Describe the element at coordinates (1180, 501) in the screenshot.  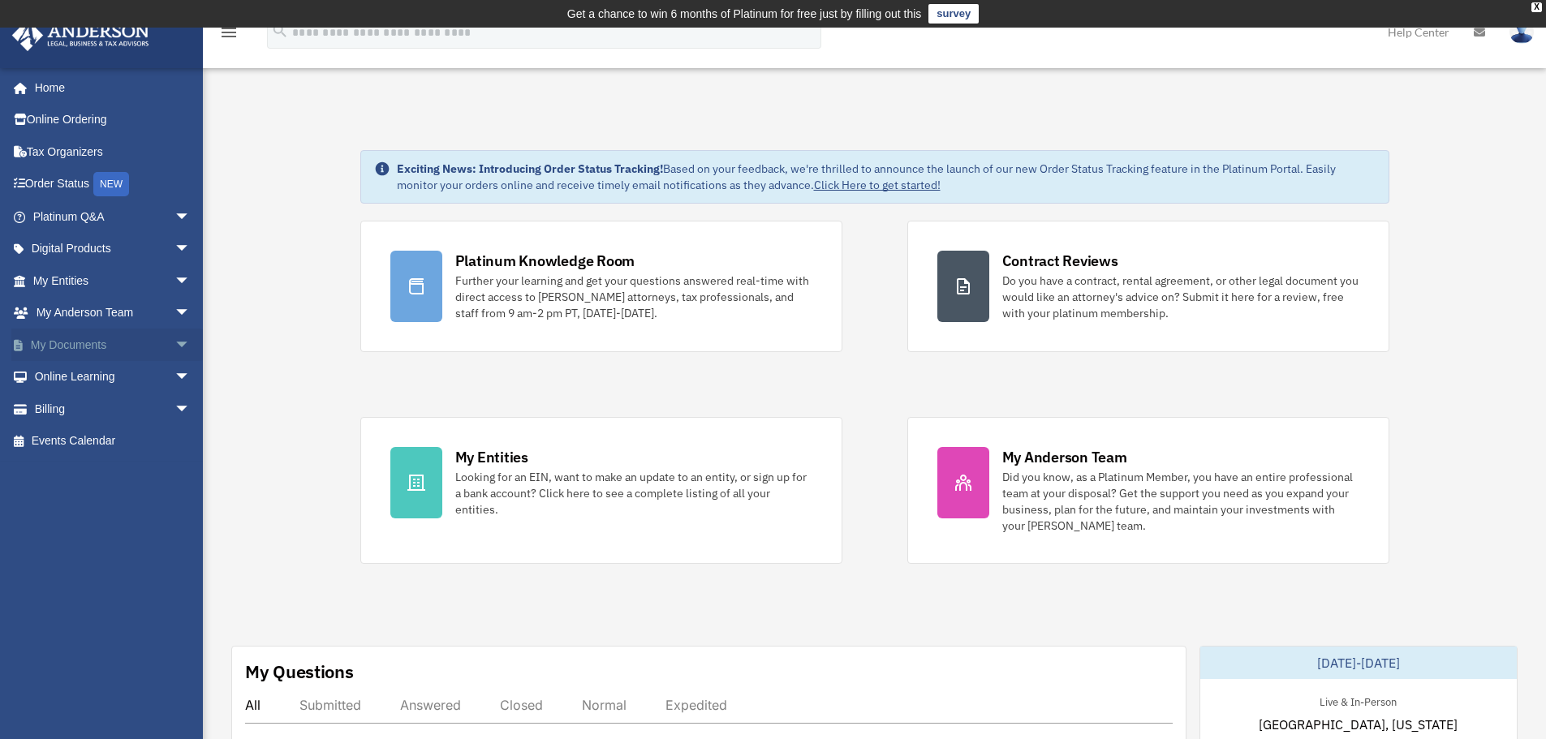
I see `div: Did you know, as a Platinum Member, you have an entire professional team at your disposal? Get th...` at that location.